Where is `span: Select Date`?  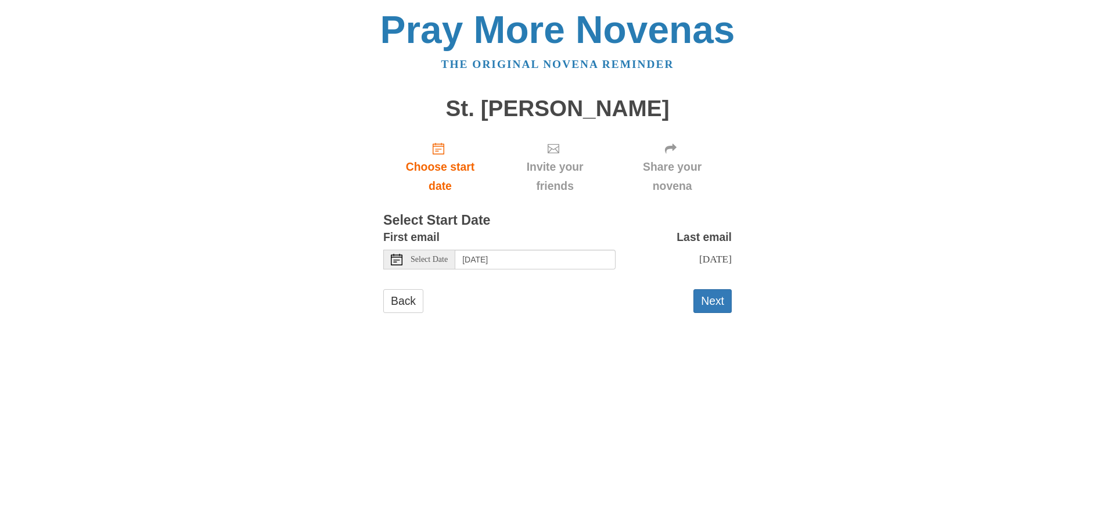 span: Select Date is located at coordinates (429, 260).